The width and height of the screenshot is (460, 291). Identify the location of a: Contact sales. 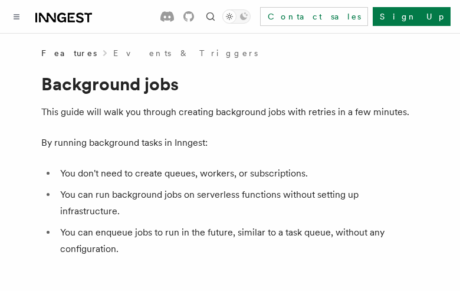
(314, 17).